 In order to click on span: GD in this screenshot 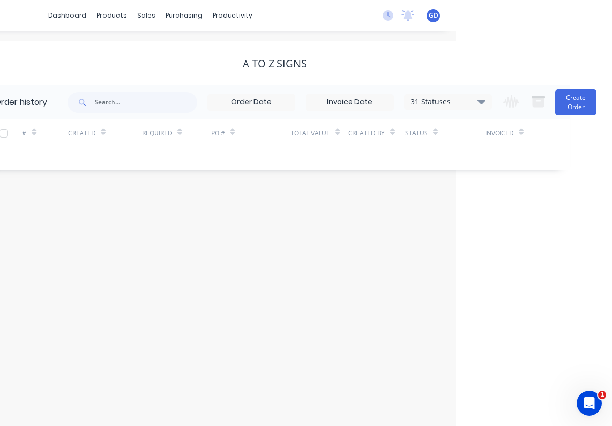, I will do `click(434, 16)`.